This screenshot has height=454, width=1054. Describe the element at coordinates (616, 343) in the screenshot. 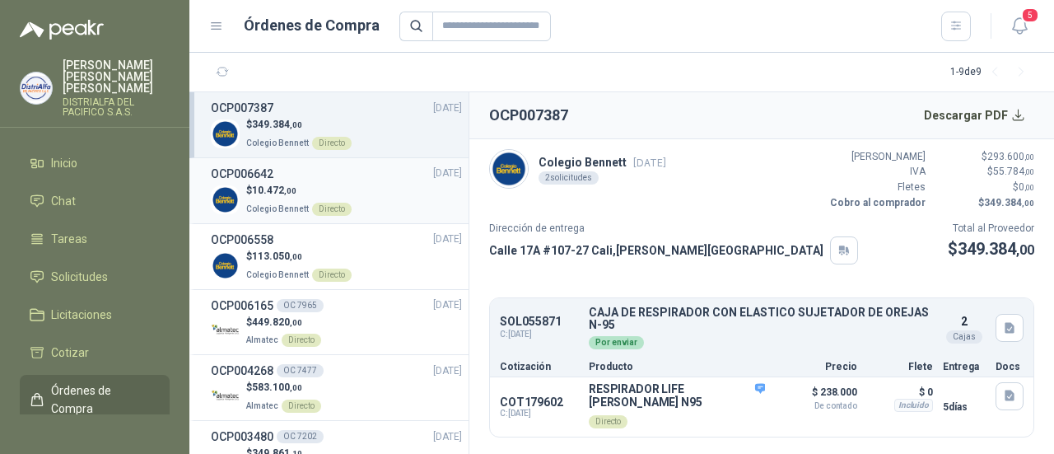

I see `div: Por enviar` at that location.